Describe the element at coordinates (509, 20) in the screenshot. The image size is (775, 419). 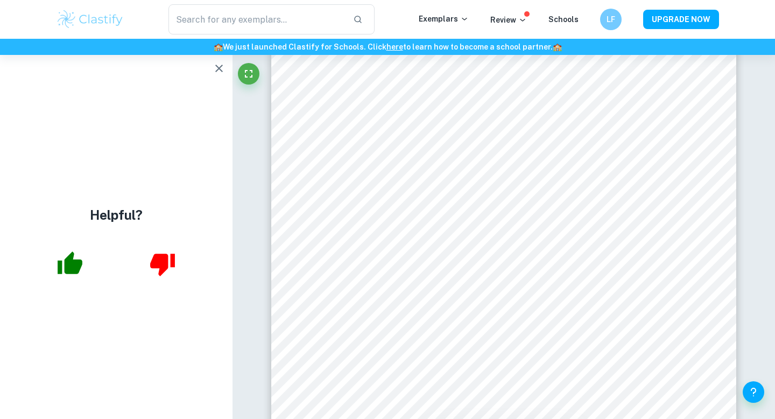
I see `p: Review` at that location.